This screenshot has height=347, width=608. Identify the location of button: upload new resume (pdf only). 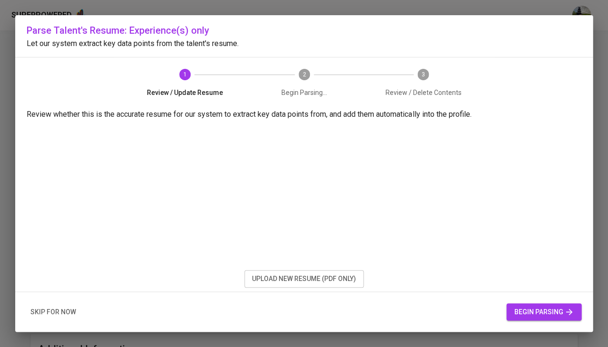
(304, 279).